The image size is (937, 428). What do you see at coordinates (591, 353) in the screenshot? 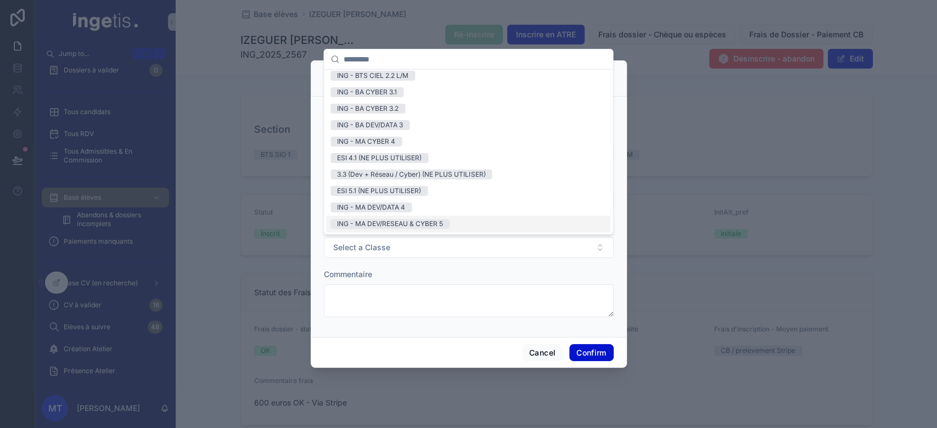
I see `button: Confirm` at bounding box center [591, 353].